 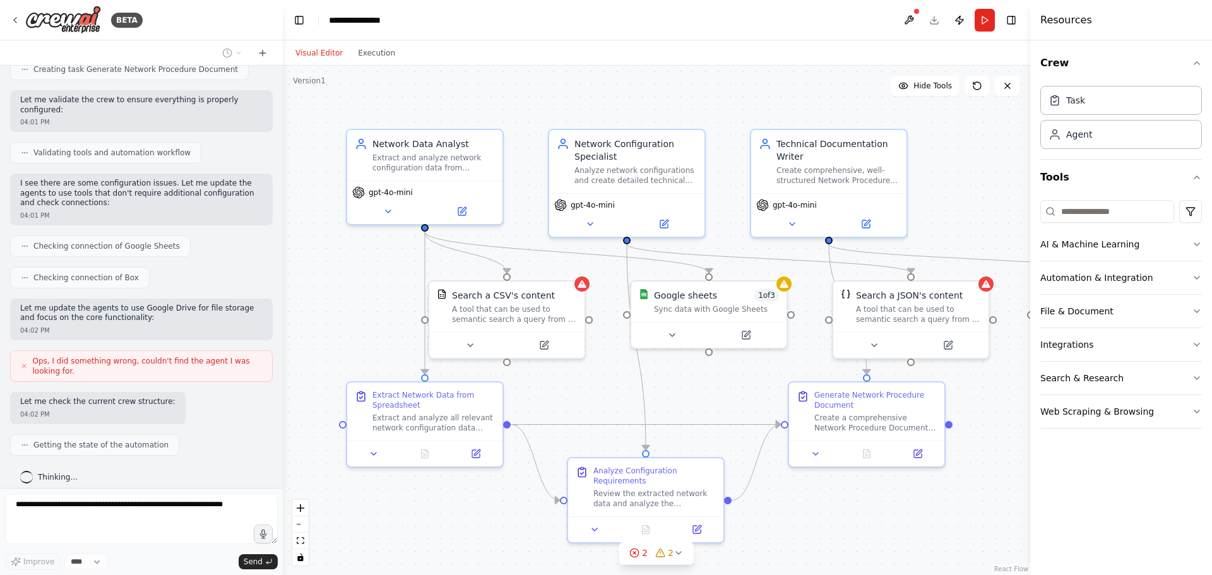 What do you see at coordinates (1066, 20) in the screenshot?
I see `h4: Resources` at bounding box center [1066, 20].